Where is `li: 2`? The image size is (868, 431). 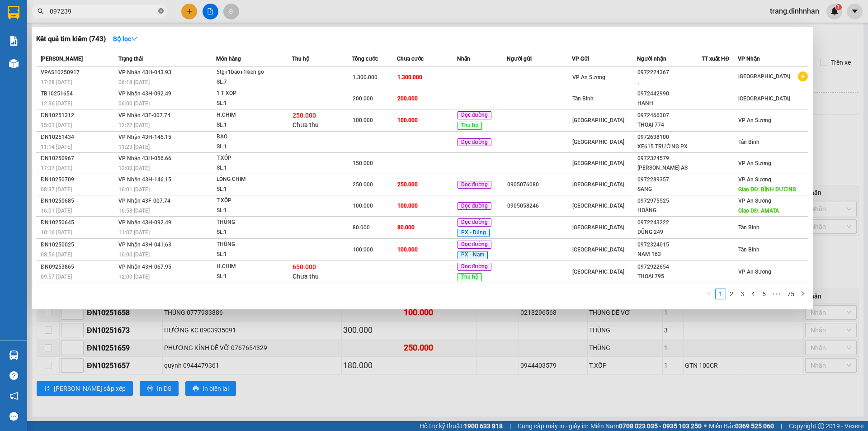
li: 2 is located at coordinates (732, 294).